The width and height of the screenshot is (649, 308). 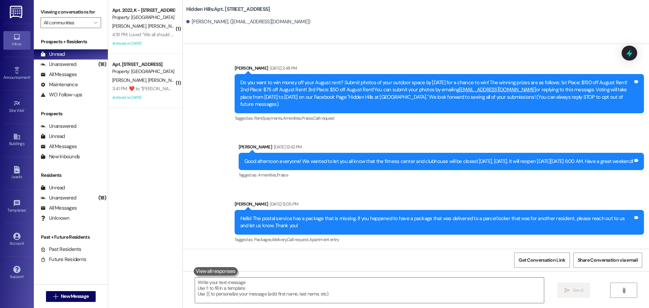 What do you see at coordinates (71, 42) in the screenshot?
I see `div: Prospects + Residents` at bounding box center [71, 42].